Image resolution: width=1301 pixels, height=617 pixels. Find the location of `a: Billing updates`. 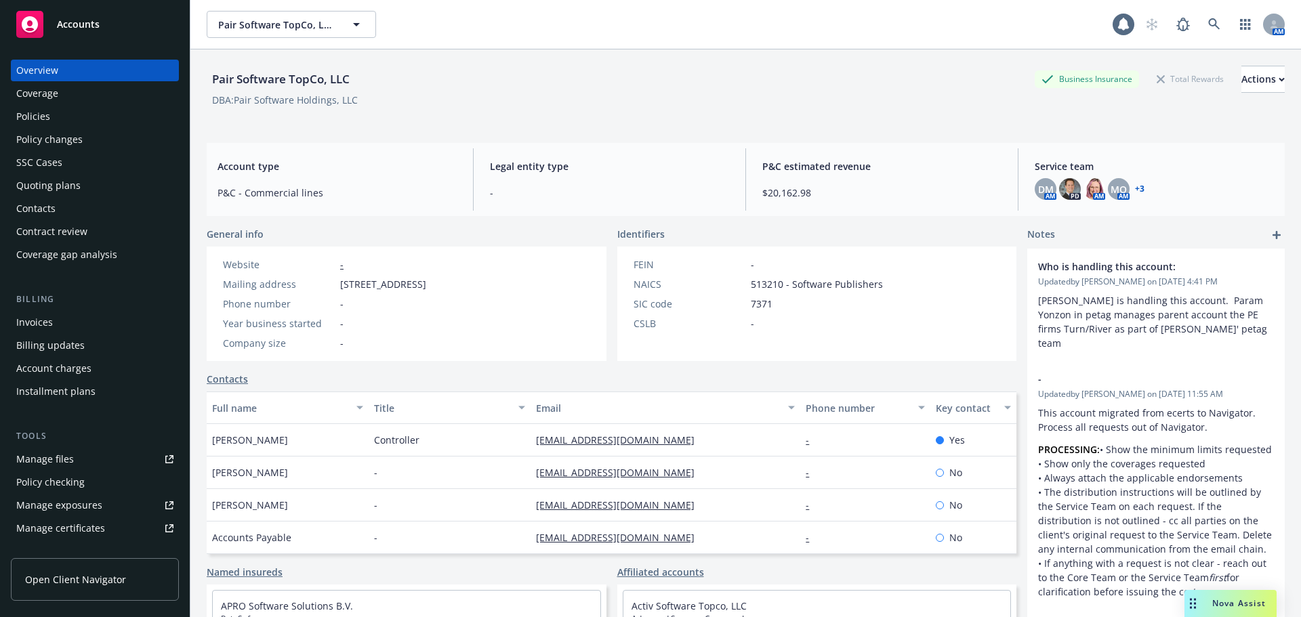

a: Billing updates is located at coordinates (95, 346).